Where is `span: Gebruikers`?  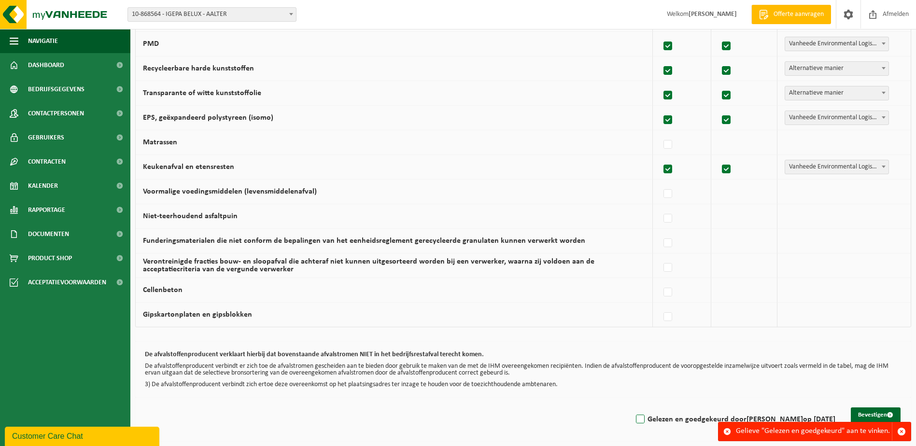 span: Gebruikers is located at coordinates (46, 138).